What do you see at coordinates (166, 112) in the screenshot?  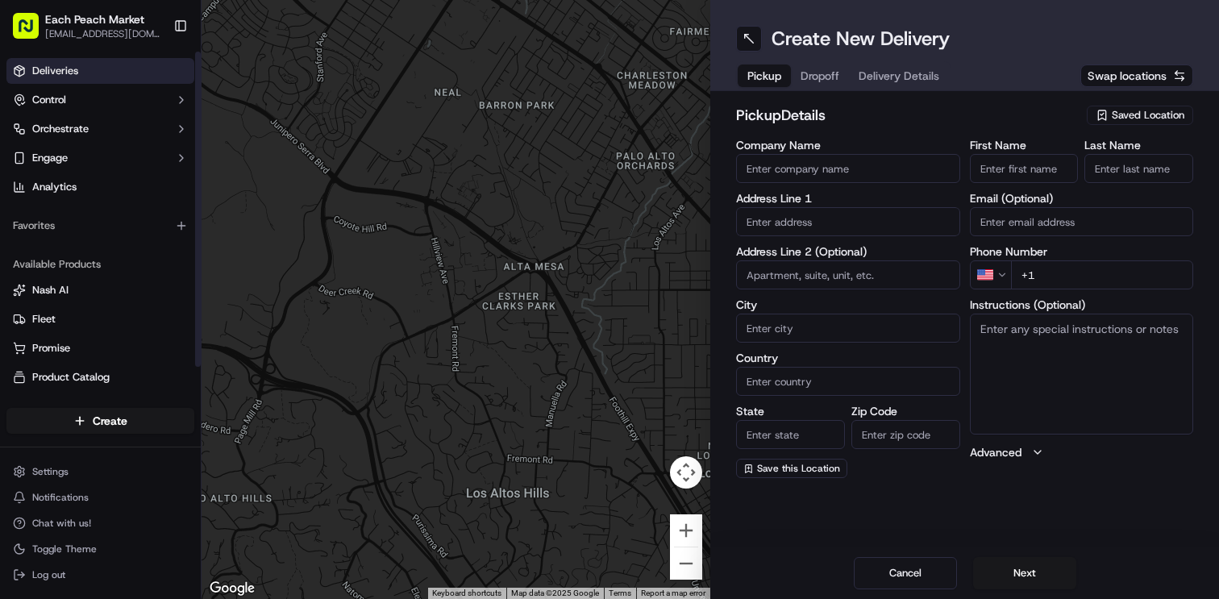 I see `input: Got a question? Start typing here...` at bounding box center [166, 112].